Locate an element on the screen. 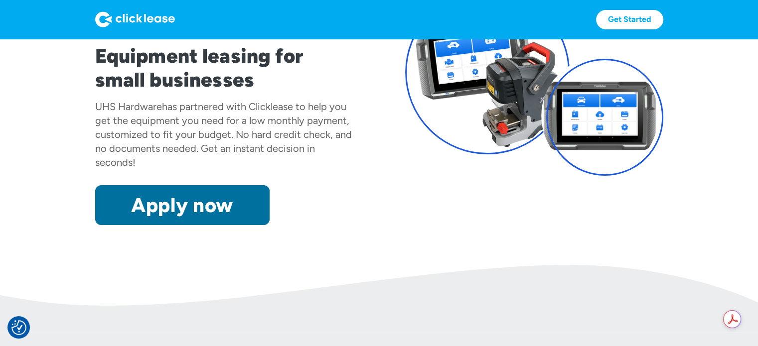 This screenshot has height=346, width=758. img: Logo is located at coordinates (135, 19).